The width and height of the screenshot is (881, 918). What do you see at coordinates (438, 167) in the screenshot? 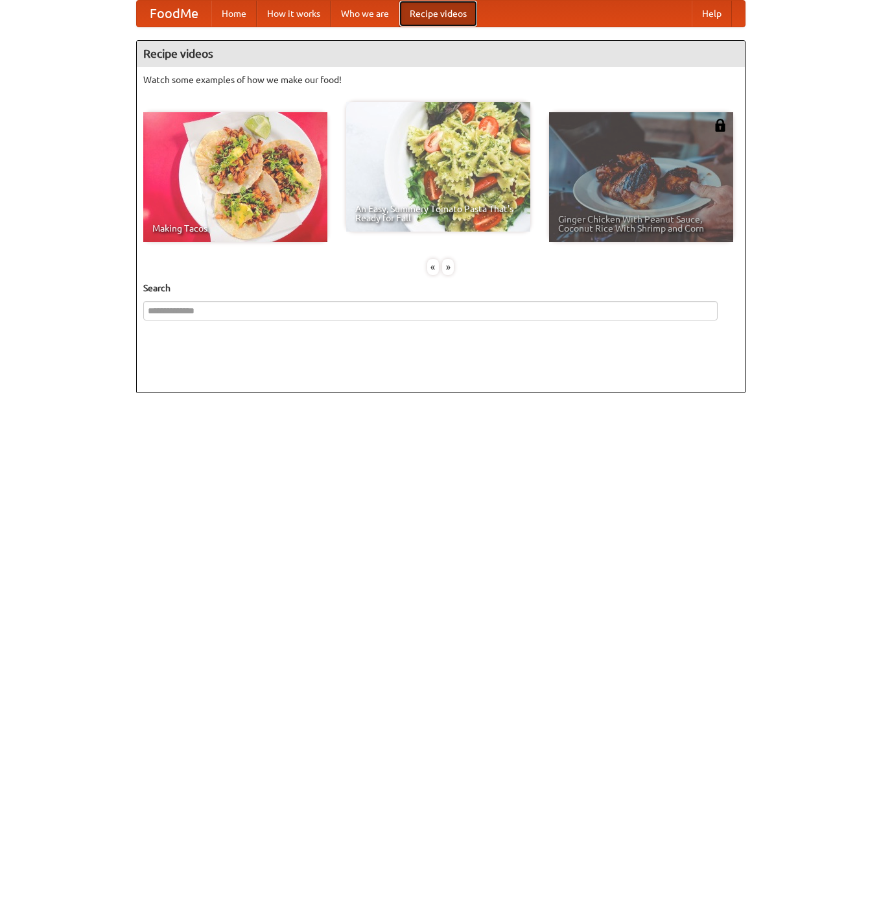
I see `a: An Easy, Summery Tomato Pasta That's Ready for Fall` at bounding box center [438, 167].